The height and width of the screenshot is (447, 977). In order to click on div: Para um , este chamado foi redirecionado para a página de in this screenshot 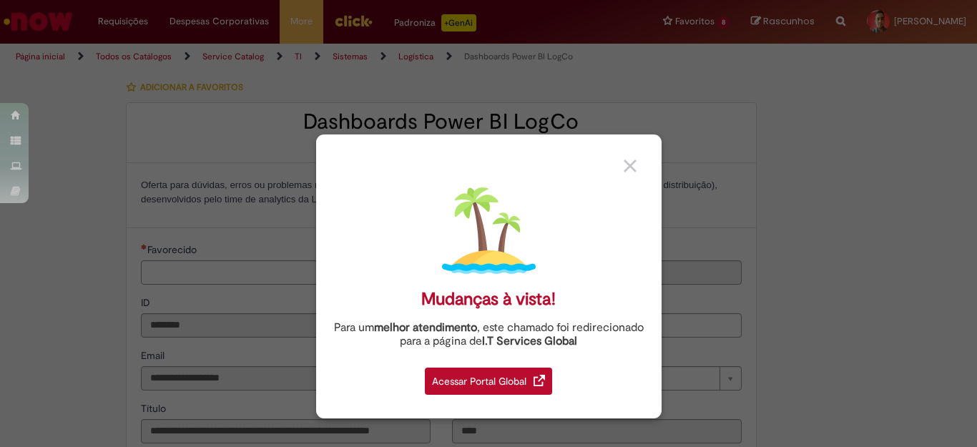, I will do `click(488, 335)`.